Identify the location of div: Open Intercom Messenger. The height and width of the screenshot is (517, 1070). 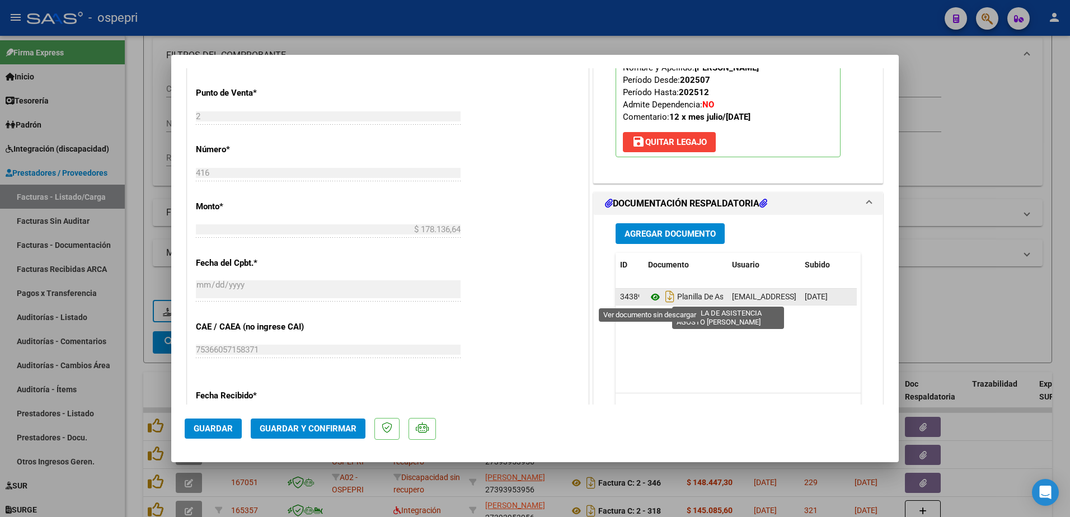
(1046, 493).